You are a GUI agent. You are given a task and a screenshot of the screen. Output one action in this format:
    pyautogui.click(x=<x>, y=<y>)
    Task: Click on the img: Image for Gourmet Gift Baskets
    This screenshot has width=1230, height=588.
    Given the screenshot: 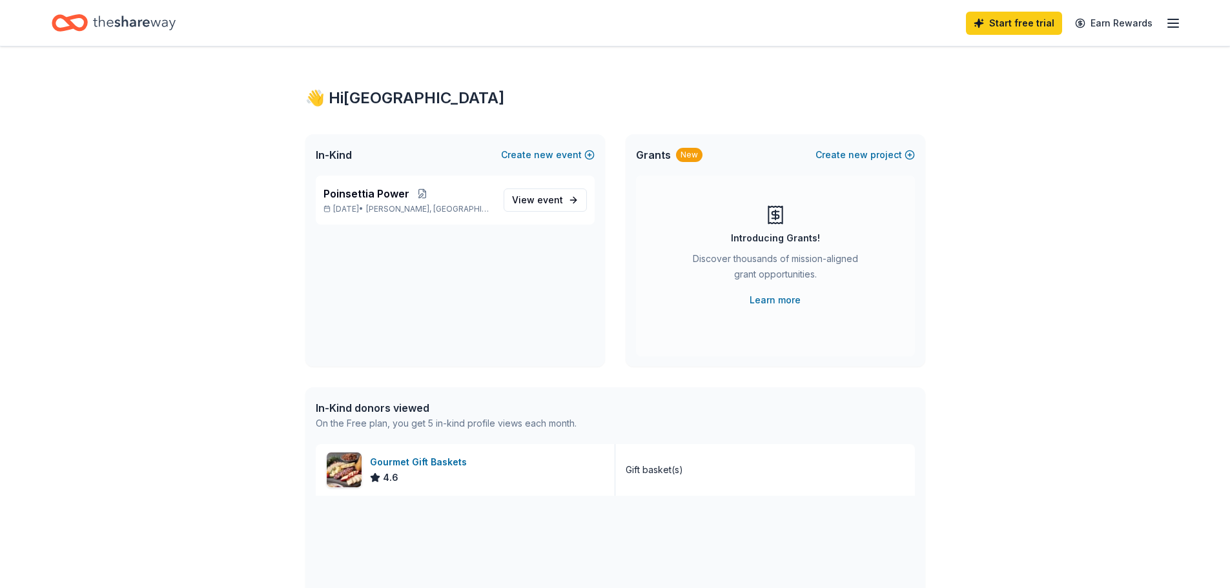 What is the action you would take?
    pyautogui.click(x=344, y=470)
    